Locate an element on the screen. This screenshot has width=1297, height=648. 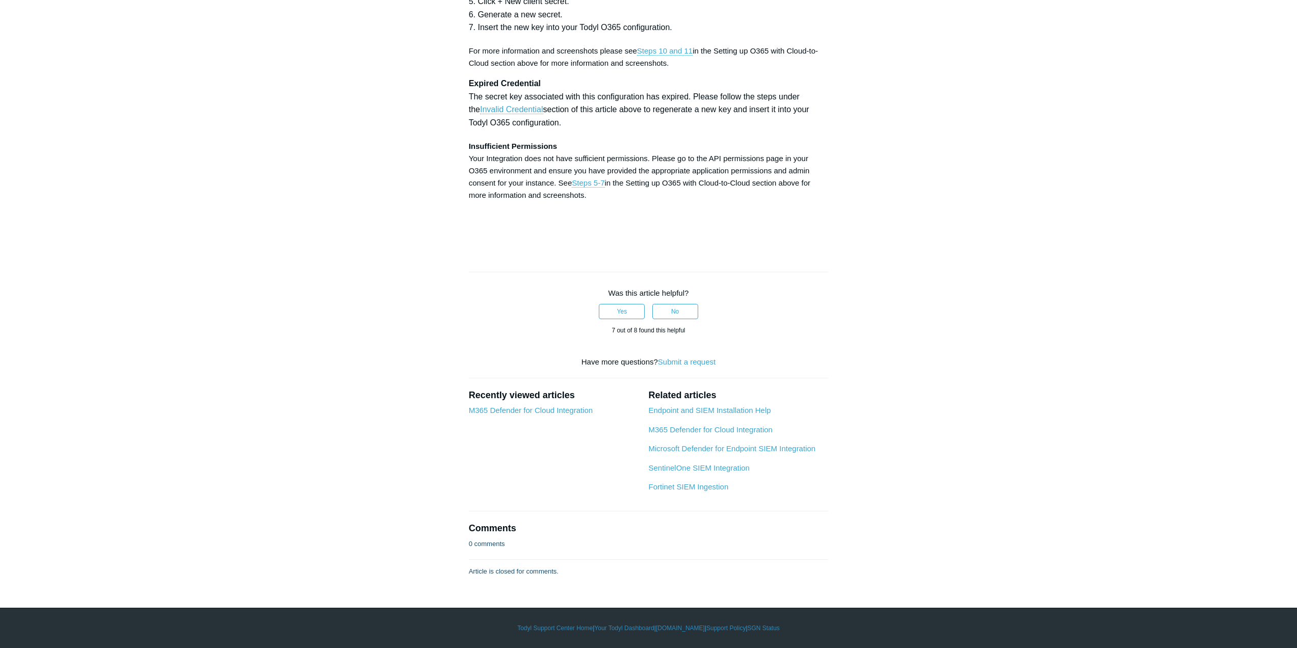
h2: Related articles is located at coordinates (738, 395).